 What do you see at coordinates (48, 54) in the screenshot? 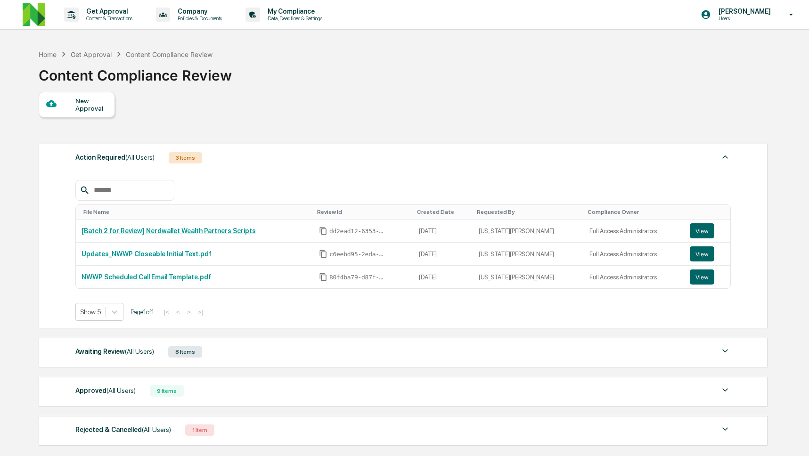
I see `div: Home` at bounding box center [48, 54].